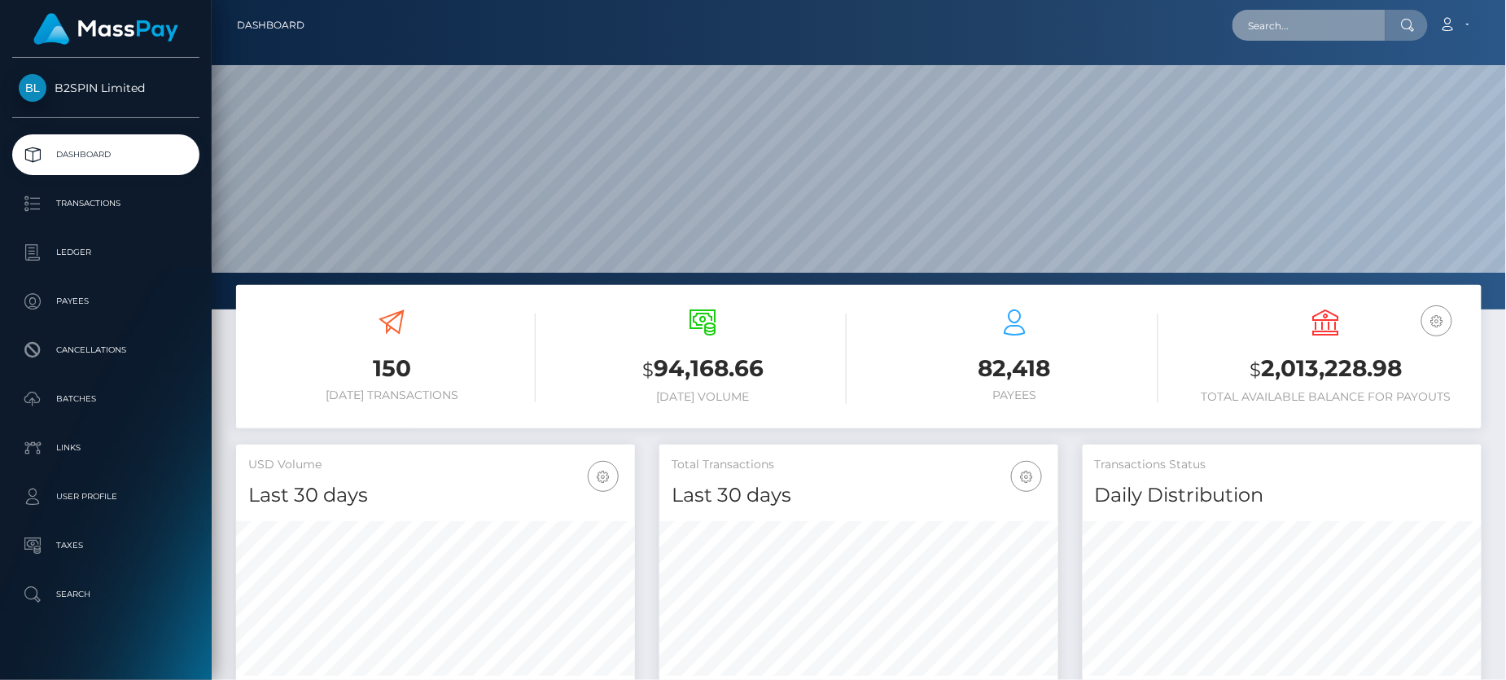  Describe the element at coordinates (1014, 395) in the screenshot. I see `h6: Payees` at that location.